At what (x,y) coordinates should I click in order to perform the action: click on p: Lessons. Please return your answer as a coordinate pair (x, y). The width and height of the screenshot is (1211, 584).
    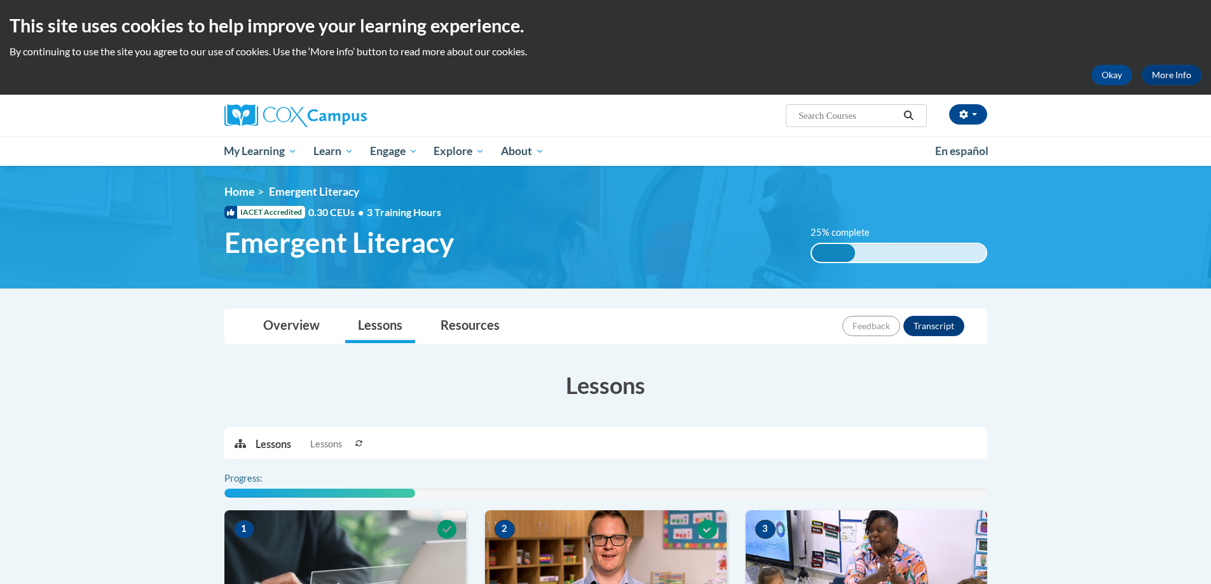
    Looking at the image, I should click on (273, 444).